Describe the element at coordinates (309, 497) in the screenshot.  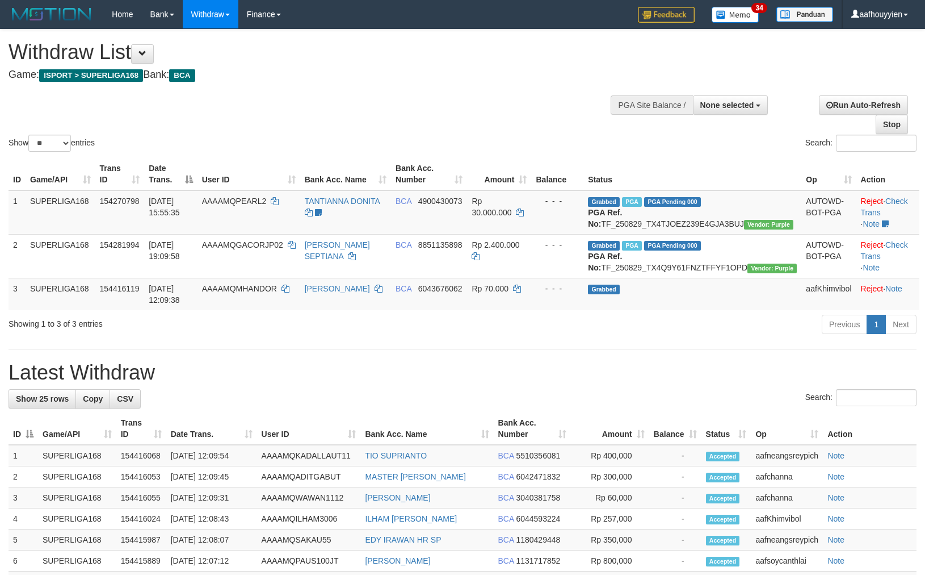
I see `td: AAAAMQWAWAN1112` at that location.